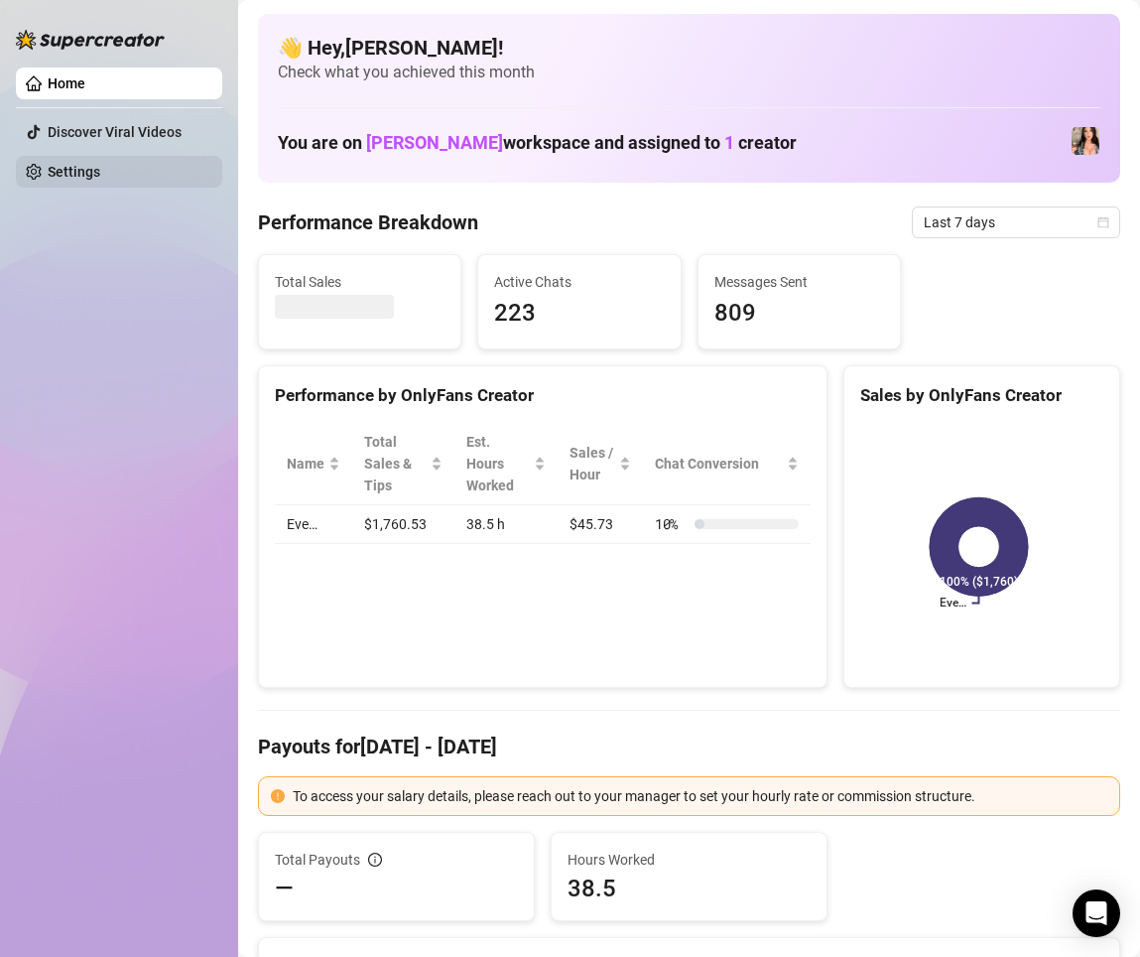  I want to click on th: Sales / Hour, so click(600, 464).